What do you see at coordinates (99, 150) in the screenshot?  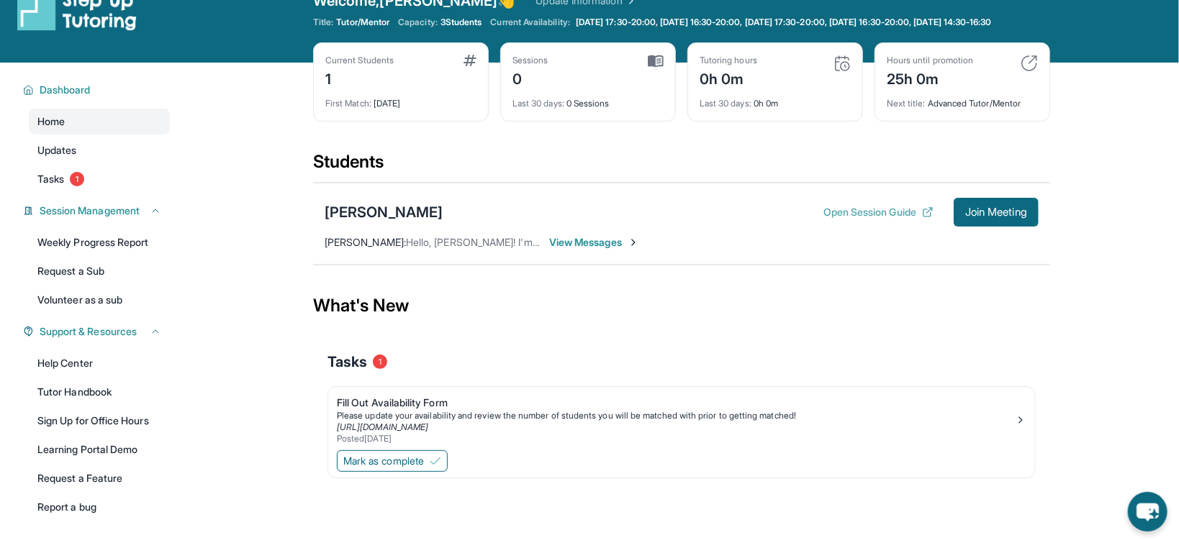 I see `a: Updates` at bounding box center [99, 150].